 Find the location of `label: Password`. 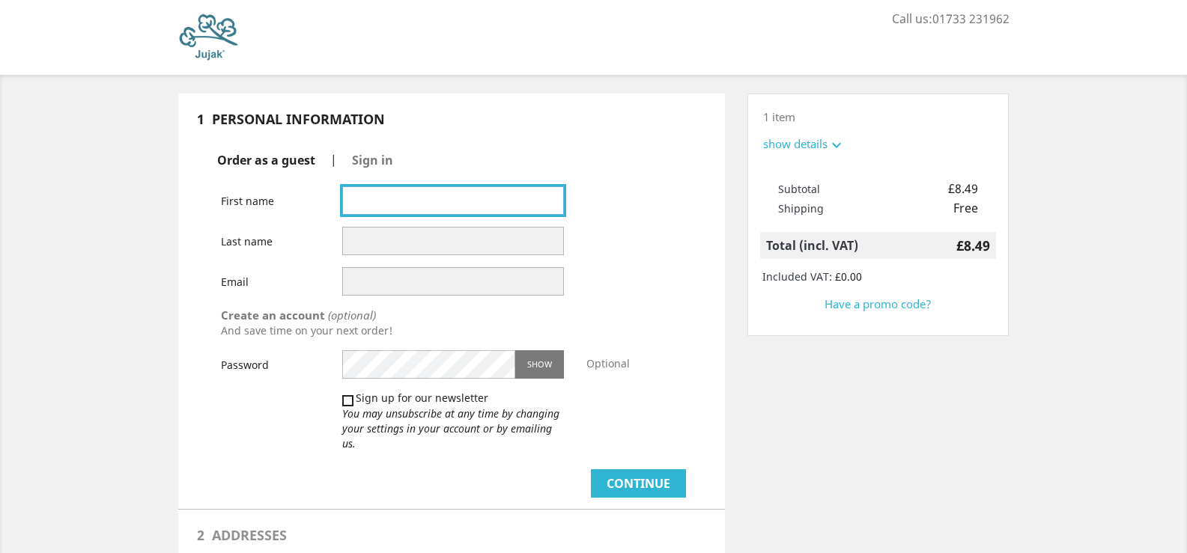

label: Password is located at coordinates (270, 362).